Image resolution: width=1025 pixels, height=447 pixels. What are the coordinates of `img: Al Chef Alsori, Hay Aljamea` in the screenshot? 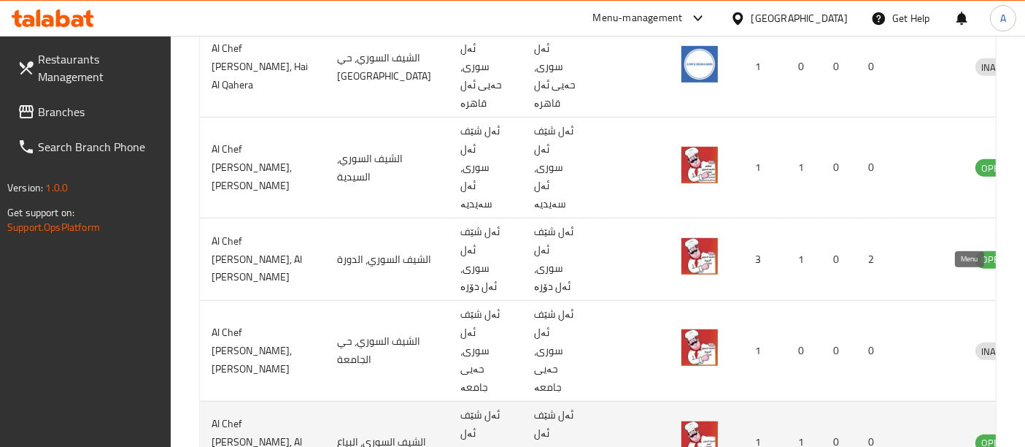 It's located at (700, 347).